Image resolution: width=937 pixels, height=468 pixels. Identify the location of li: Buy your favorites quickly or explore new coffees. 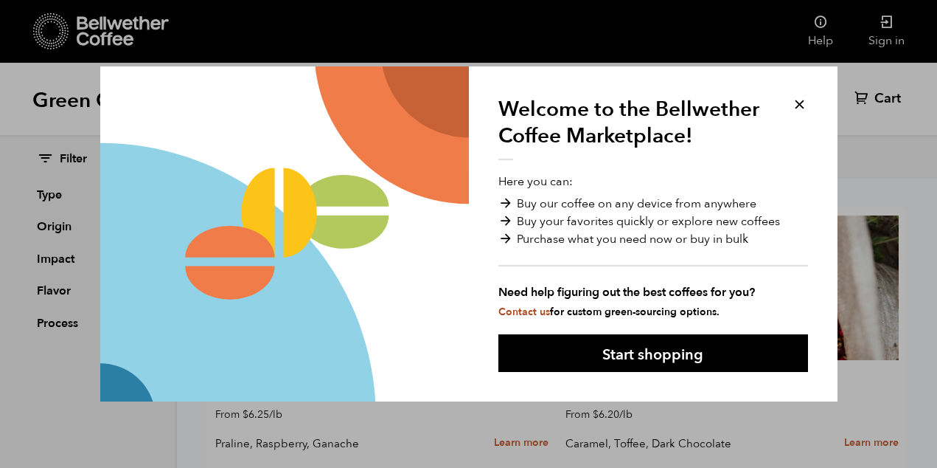
(653, 221).